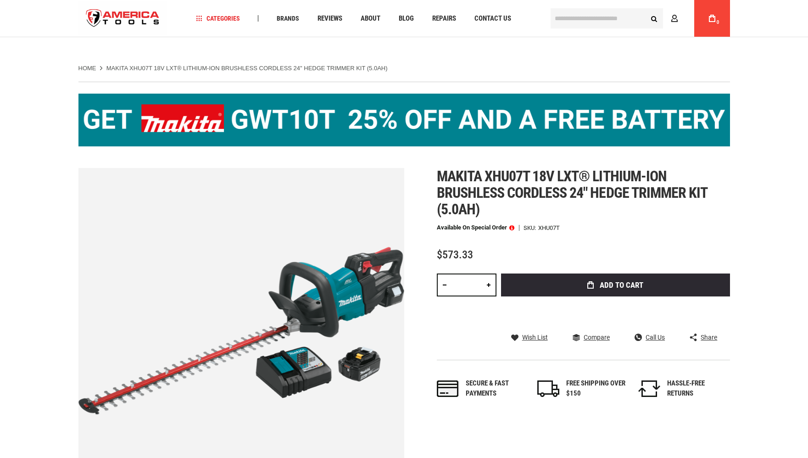 The height and width of the screenshot is (458, 808). I want to click on span: Contact Us, so click(493, 18).